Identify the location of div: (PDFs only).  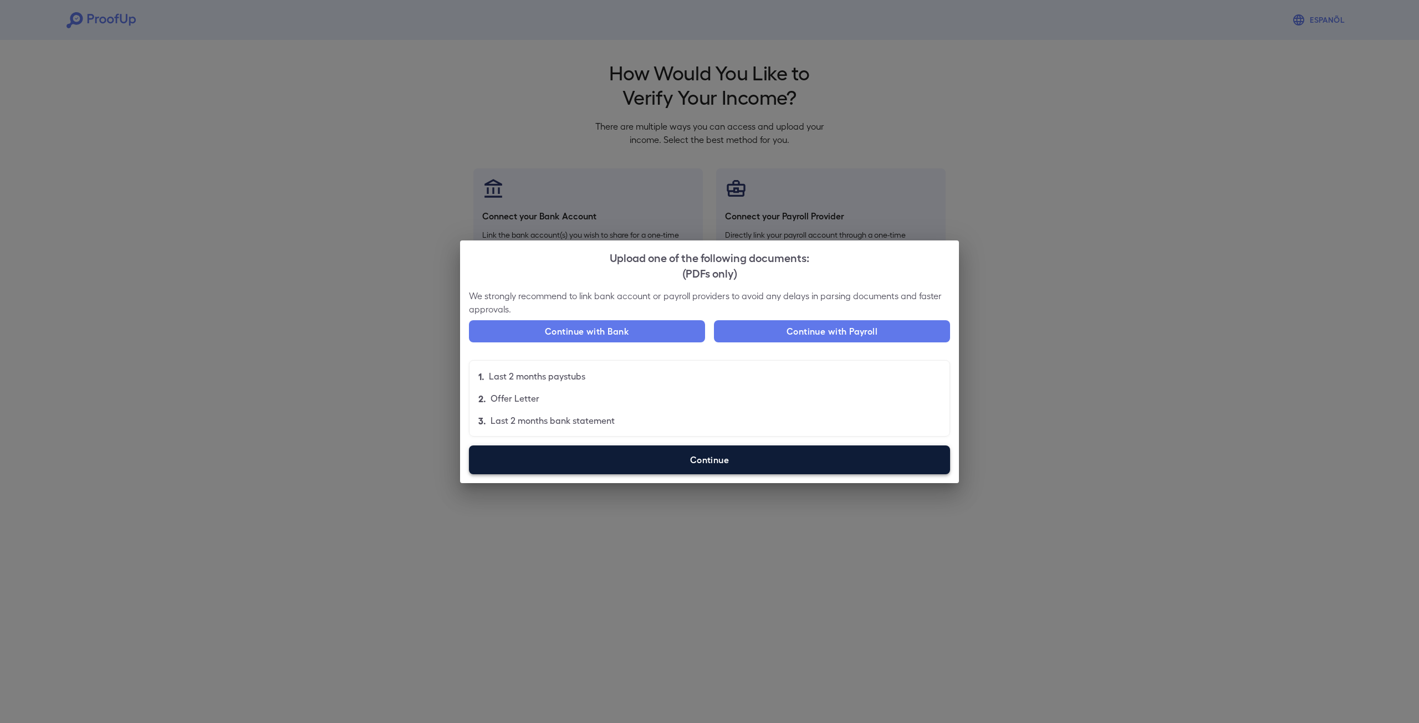
(710, 273).